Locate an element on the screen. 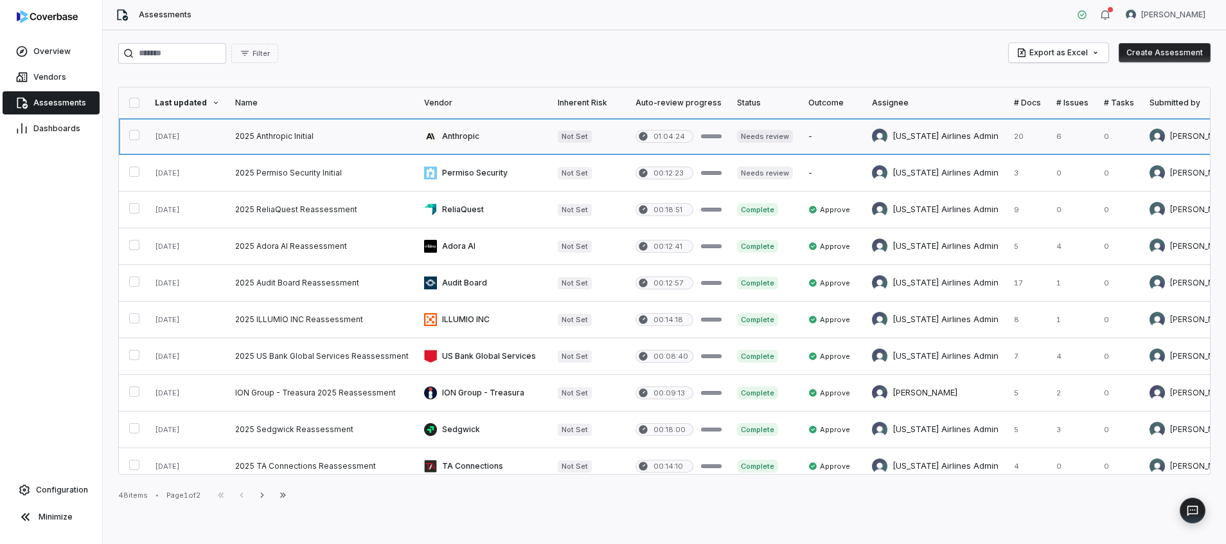 The image size is (1226, 544). div: Vendor is located at coordinates (483, 103).